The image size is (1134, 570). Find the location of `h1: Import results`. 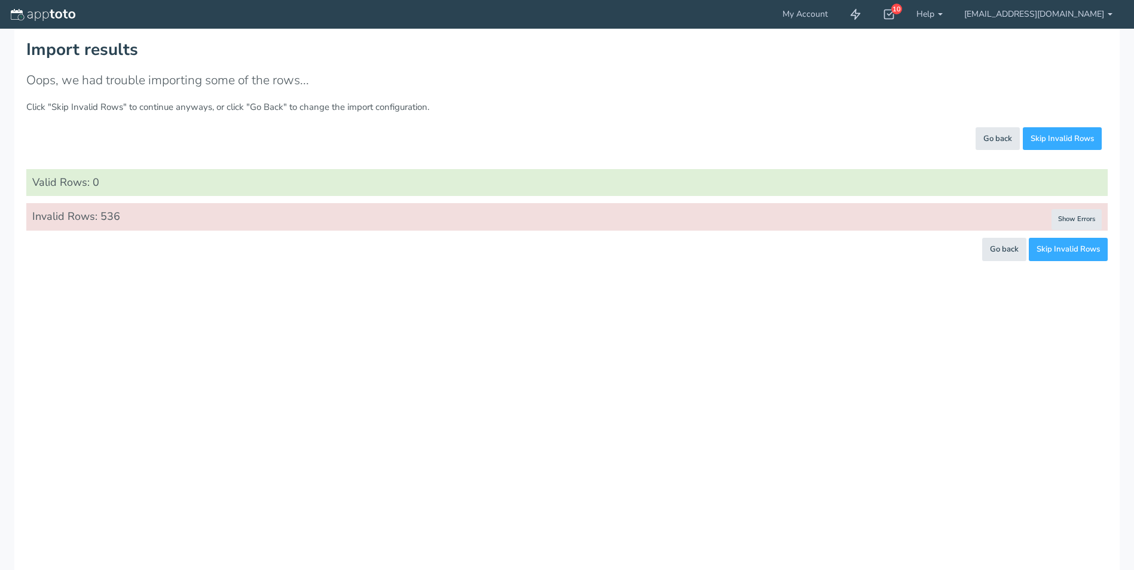

h1: Import results is located at coordinates (566, 50).